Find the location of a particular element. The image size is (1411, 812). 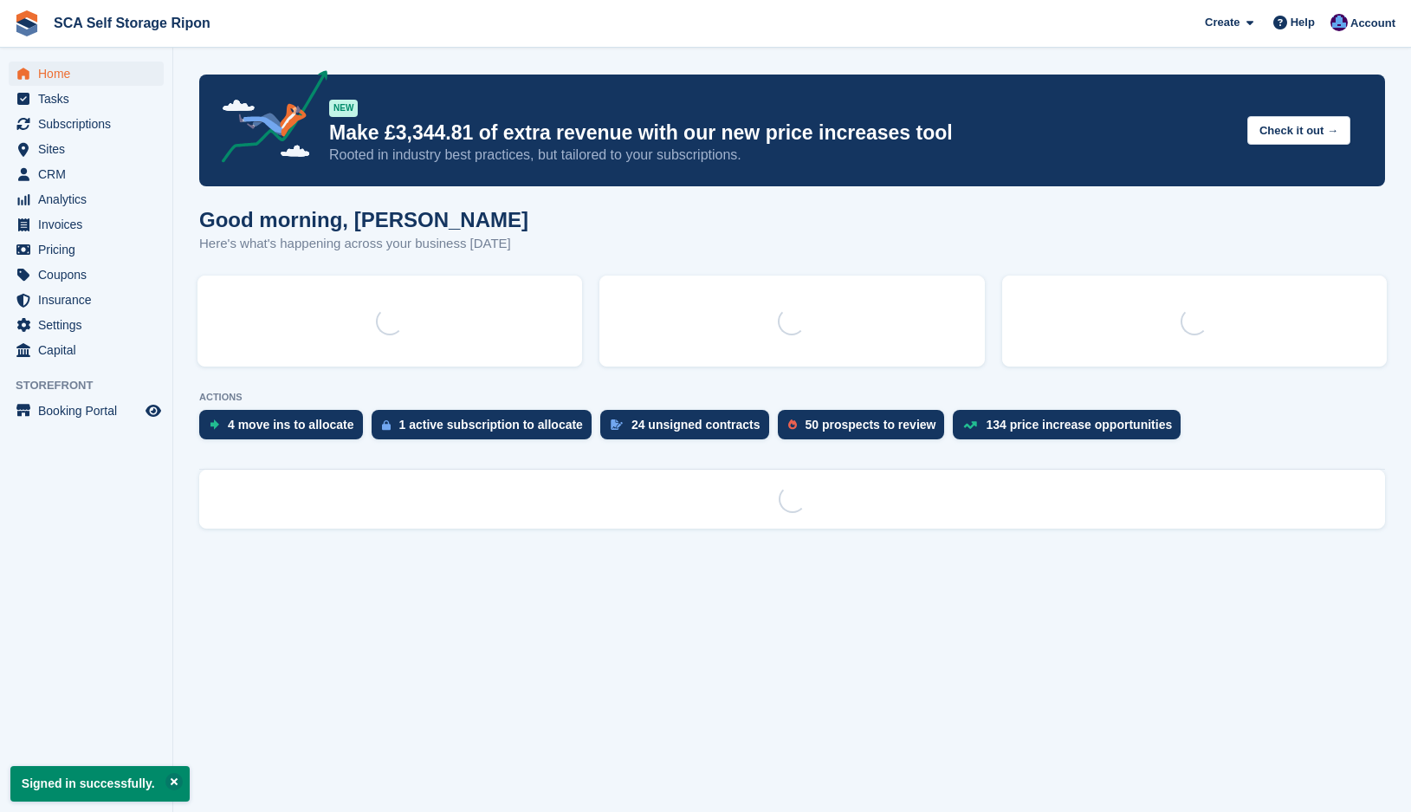

a: 4 move ins to allocate is located at coordinates (285, 429).